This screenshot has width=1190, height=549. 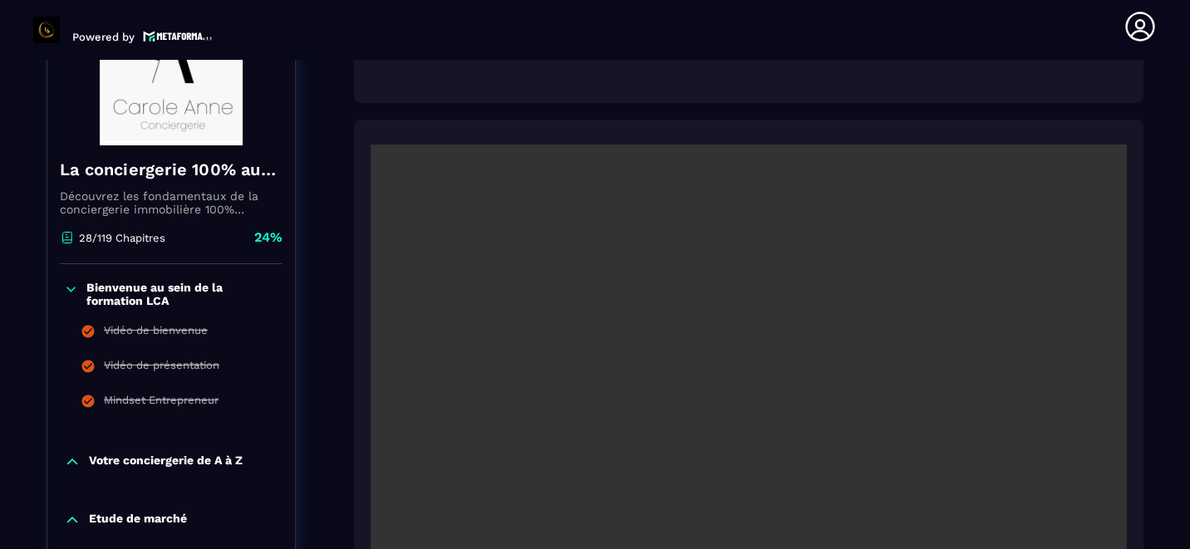 I want to click on div: Vidéo de bienvenue, so click(x=155, y=333).